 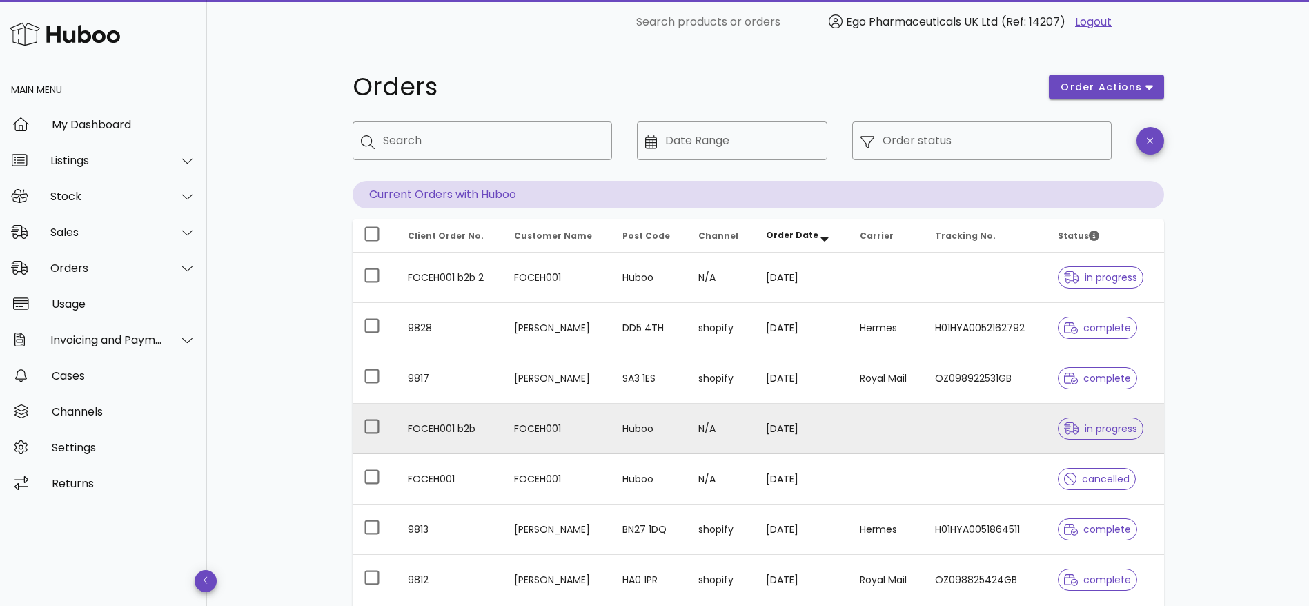 I want to click on img: Huboo Logo, so click(x=65, y=34).